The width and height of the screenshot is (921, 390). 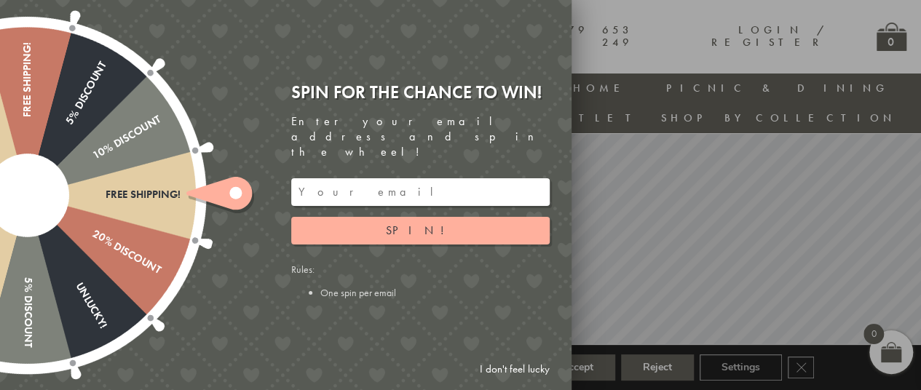 What do you see at coordinates (420, 231) in the screenshot?
I see `button: Spin!` at bounding box center [420, 231].